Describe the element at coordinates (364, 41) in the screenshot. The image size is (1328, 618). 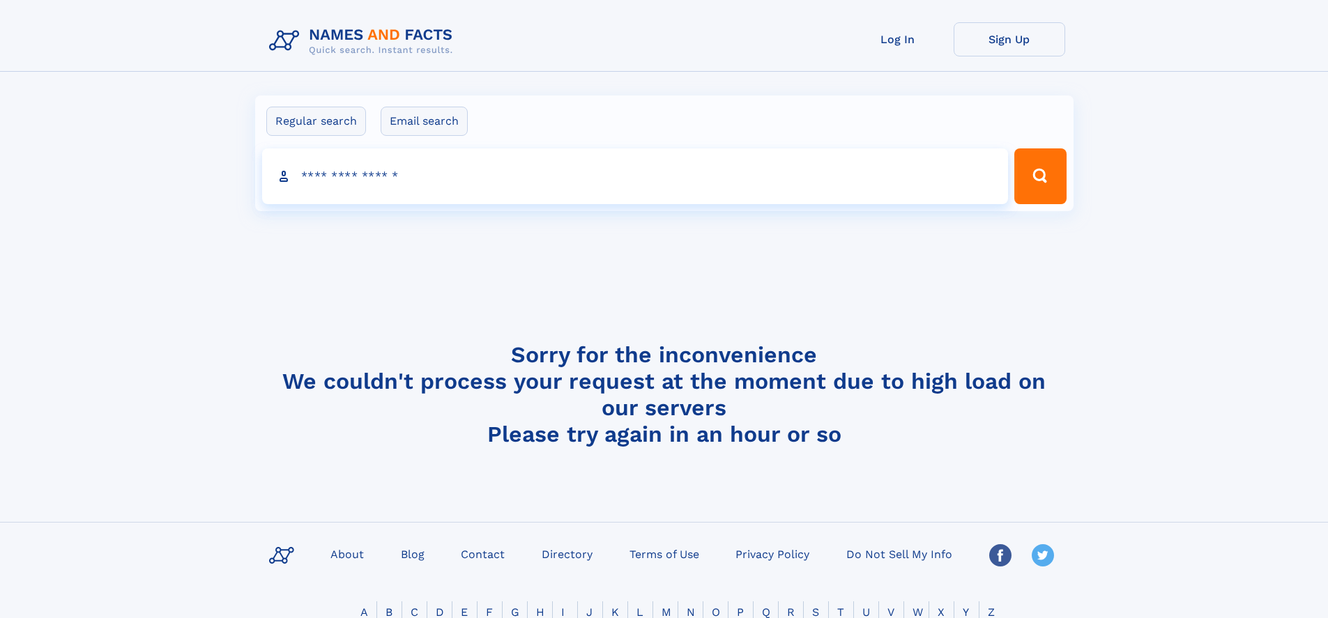
I see `img: Logo Names and Facts` at that location.